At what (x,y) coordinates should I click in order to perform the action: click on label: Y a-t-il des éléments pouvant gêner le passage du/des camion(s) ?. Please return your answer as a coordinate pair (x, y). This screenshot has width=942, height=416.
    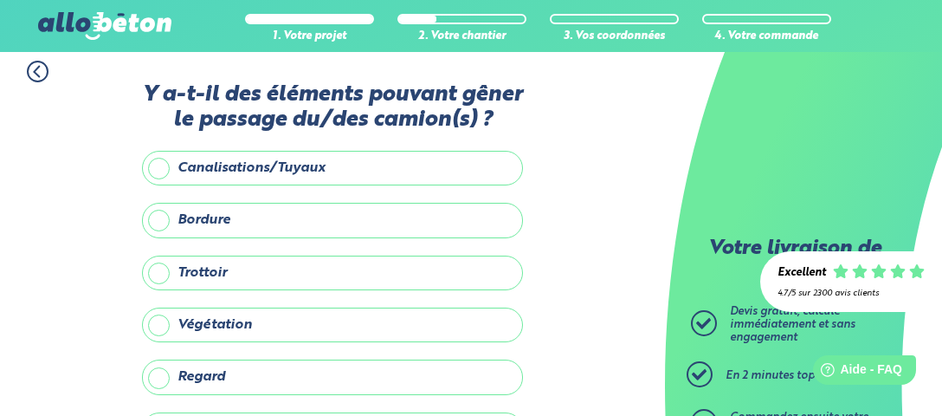
    Looking at the image, I should click on (332, 107).